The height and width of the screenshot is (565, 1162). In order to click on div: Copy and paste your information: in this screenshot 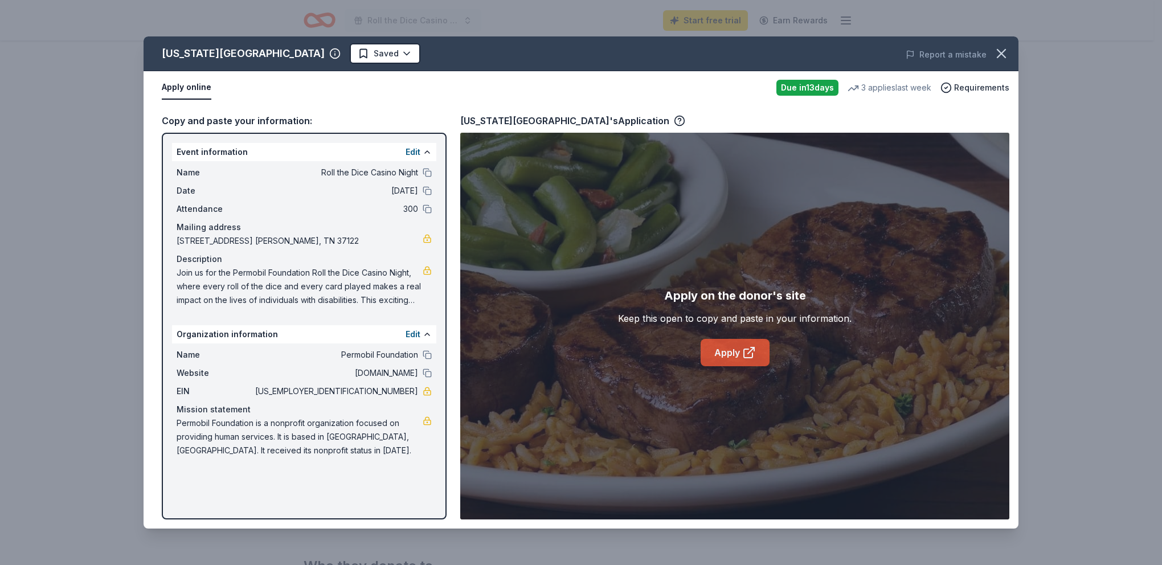, I will do `click(304, 121)`.